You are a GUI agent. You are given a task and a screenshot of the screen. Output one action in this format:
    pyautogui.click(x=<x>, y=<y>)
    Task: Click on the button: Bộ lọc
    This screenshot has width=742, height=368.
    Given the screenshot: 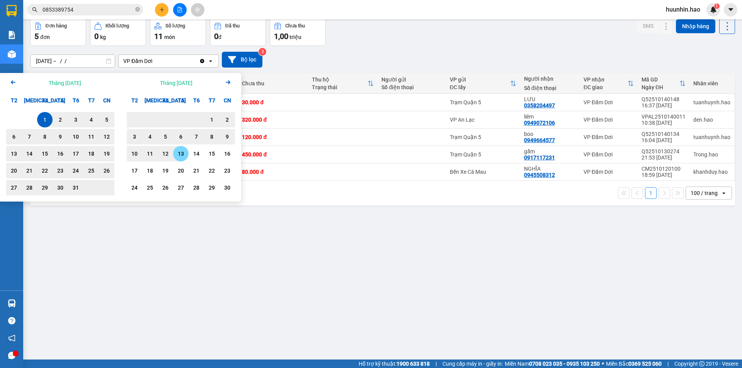 What is the action you would take?
    pyautogui.click(x=242, y=59)
    